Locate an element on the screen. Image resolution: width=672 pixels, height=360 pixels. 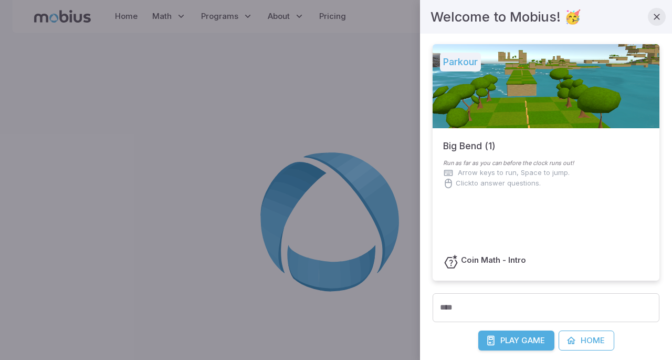
h4: Welcome to Mobius! 🥳 is located at coordinates (506, 17).